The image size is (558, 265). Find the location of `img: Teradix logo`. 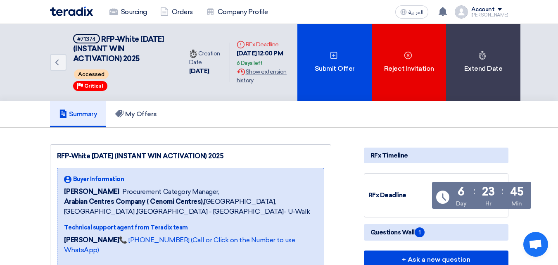

img: Teradix logo is located at coordinates (71, 11).